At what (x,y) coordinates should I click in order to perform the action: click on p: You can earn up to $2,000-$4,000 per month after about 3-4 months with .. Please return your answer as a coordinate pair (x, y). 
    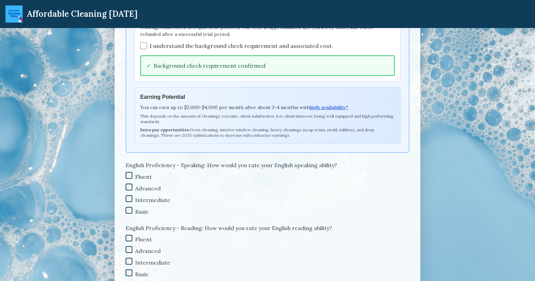
    Looking at the image, I should click on (268, 107).